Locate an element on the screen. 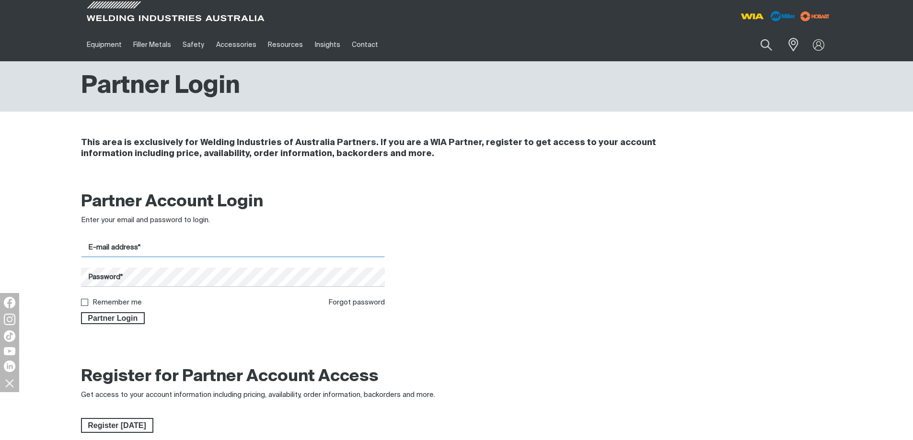  span: Partner Login is located at coordinates (113, 319).